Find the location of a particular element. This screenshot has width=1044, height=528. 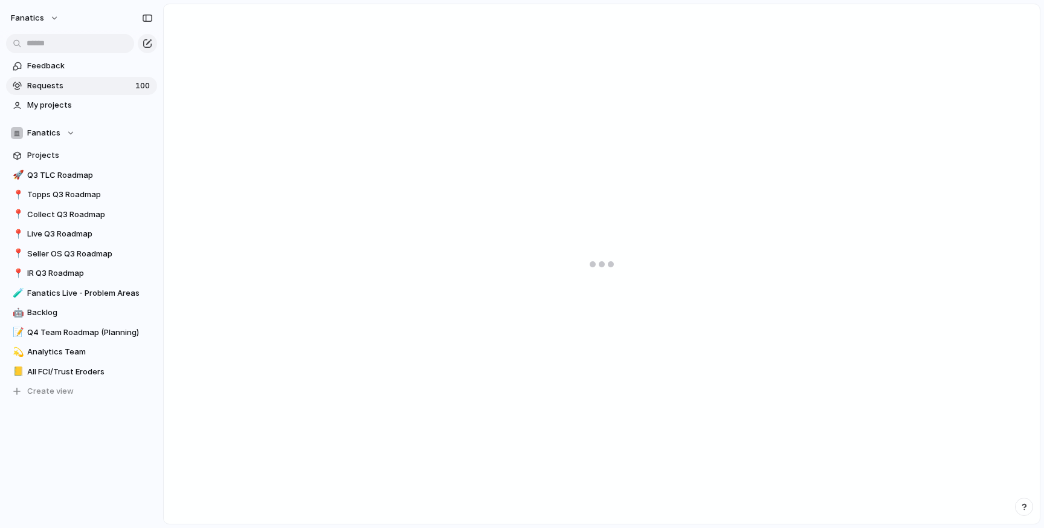

a: Projects is located at coordinates (82, 155).